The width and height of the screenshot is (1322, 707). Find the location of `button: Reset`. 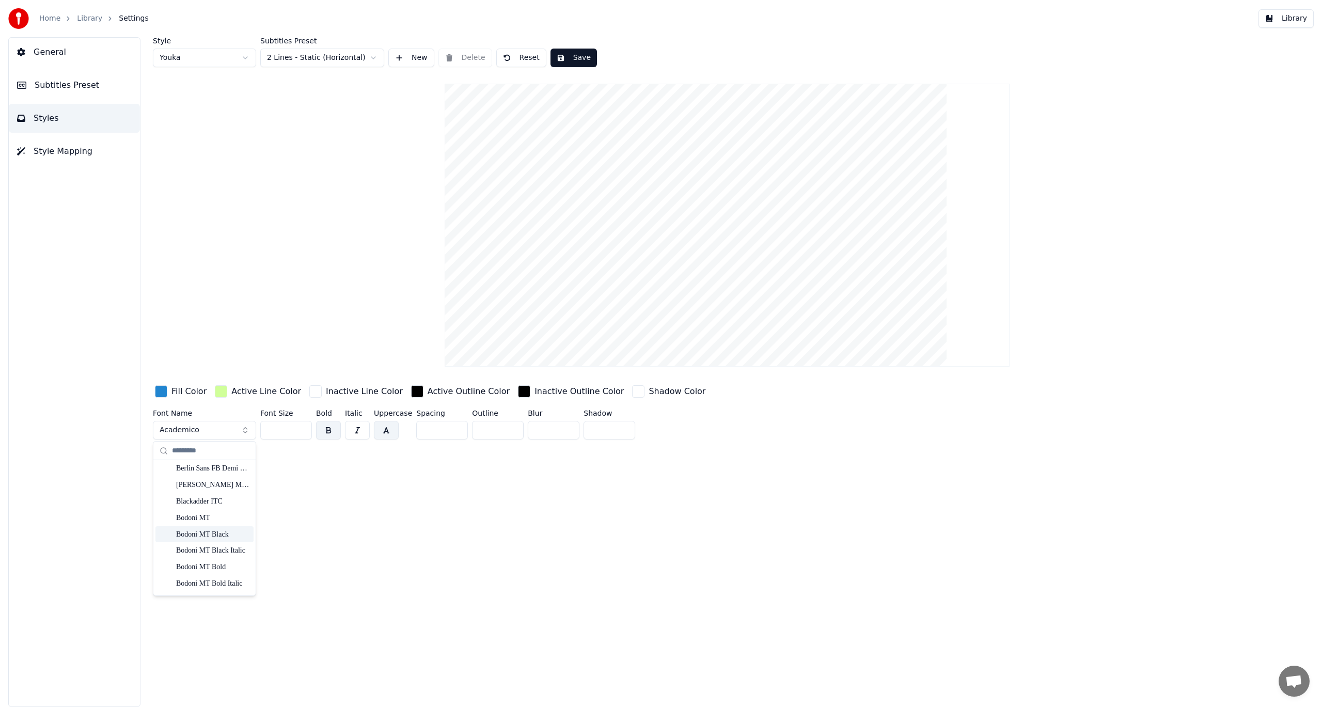

button: Reset is located at coordinates (521, 58).